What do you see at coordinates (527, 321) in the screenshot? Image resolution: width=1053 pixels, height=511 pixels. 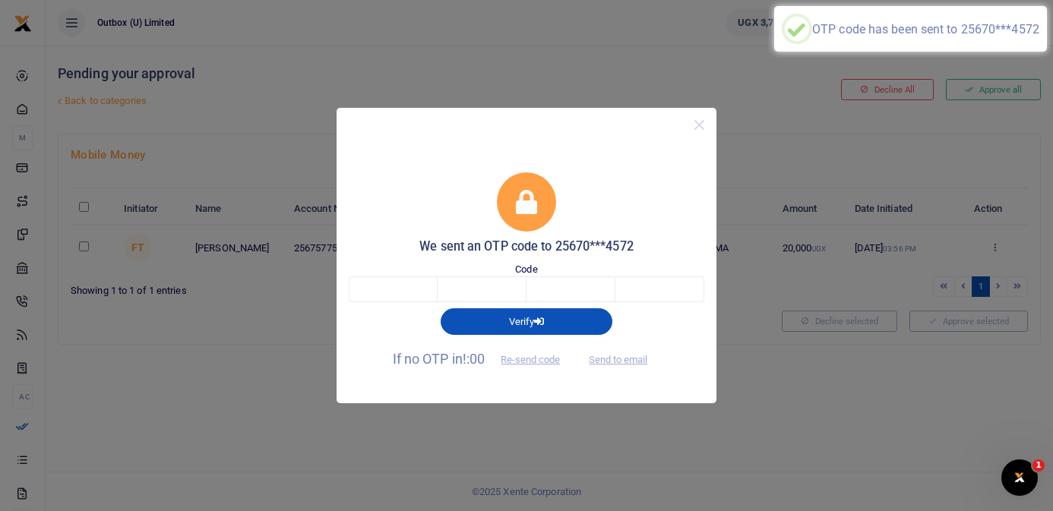 I see `button: Verify` at bounding box center [527, 321].